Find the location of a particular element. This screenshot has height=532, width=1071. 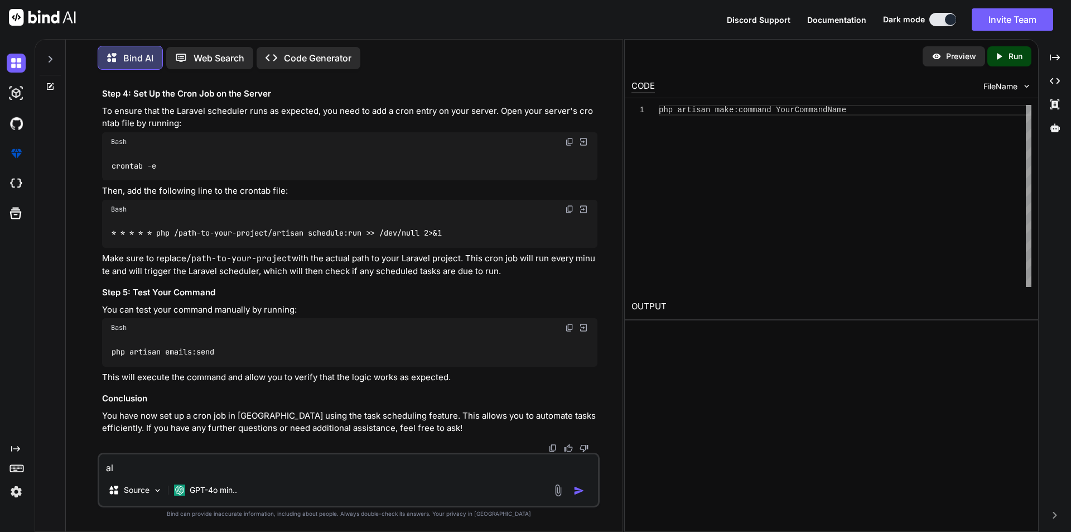

h3: Step 4: Set Up the Cron Job on the Server is located at coordinates (350, 94).